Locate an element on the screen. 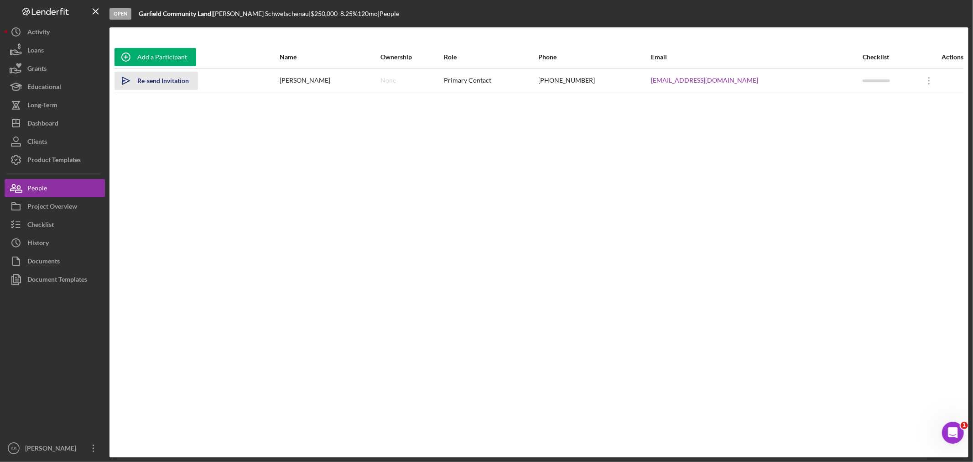 Image resolution: width=973 pixels, height=462 pixels. button: Product Templates is located at coordinates (55, 160).